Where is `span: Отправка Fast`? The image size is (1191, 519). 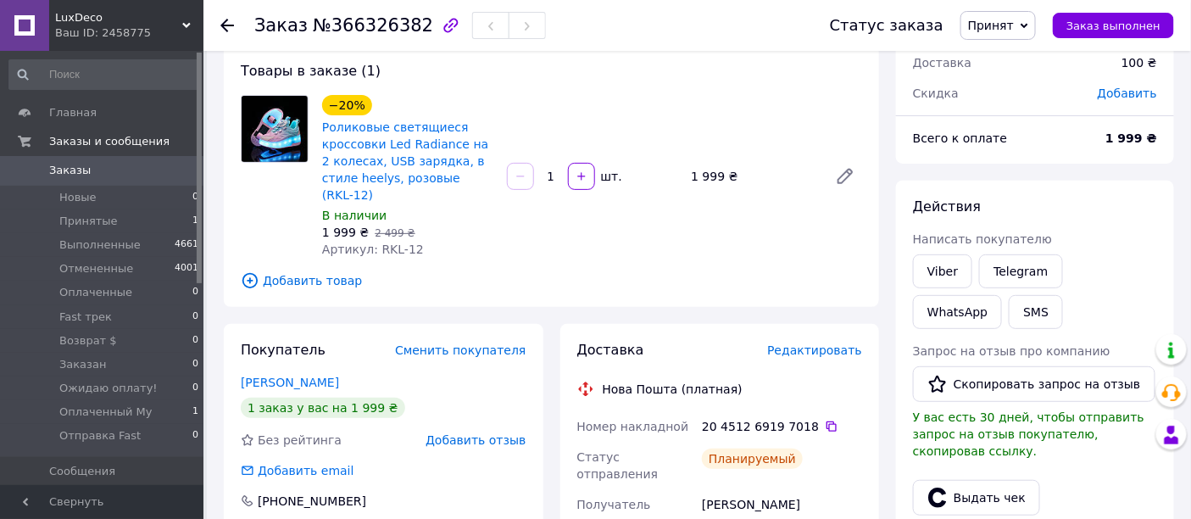 span: Отправка Fast is located at coordinates (100, 436).